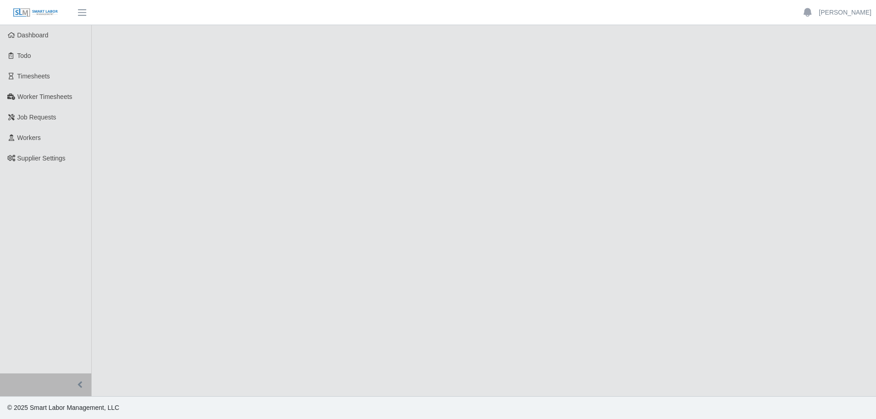 This screenshot has width=876, height=419. Describe the element at coordinates (24, 56) in the screenshot. I see `span: Todo` at that location.